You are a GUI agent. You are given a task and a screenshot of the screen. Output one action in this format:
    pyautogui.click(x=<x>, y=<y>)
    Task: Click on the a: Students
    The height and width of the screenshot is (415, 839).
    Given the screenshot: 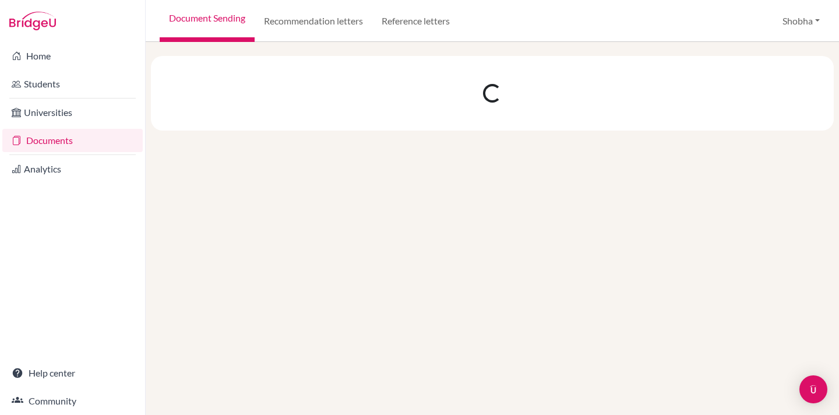 What is the action you would take?
    pyautogui.click(x=72, y=84)
    